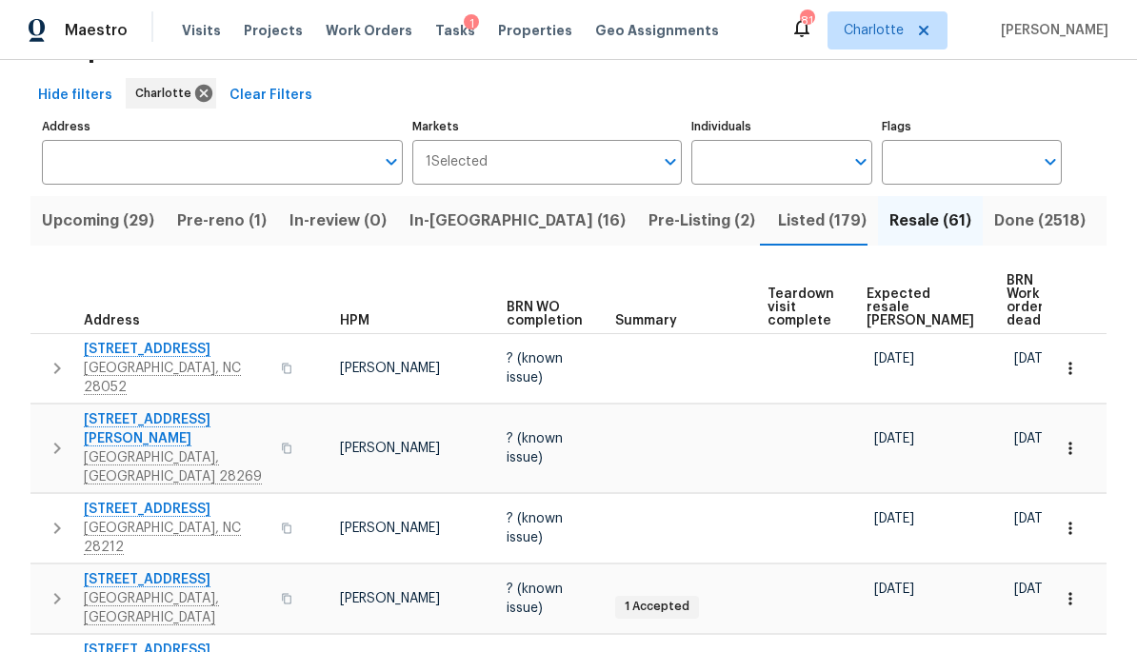 This screenshot has height=652, width=1137. What do you see at coordinates (369, 30) in the screenshot?
I see `span: Work Orders` at bounding box center [369, 30].